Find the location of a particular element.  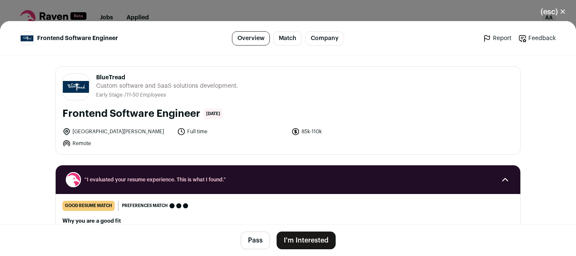

div: good resume match is located at coordinates (89, 206).